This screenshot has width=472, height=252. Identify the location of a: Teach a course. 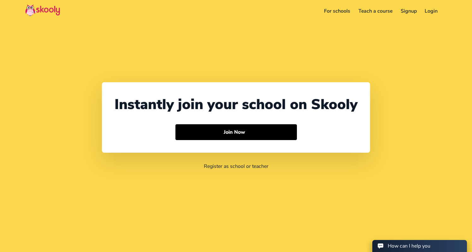
(376, 11).